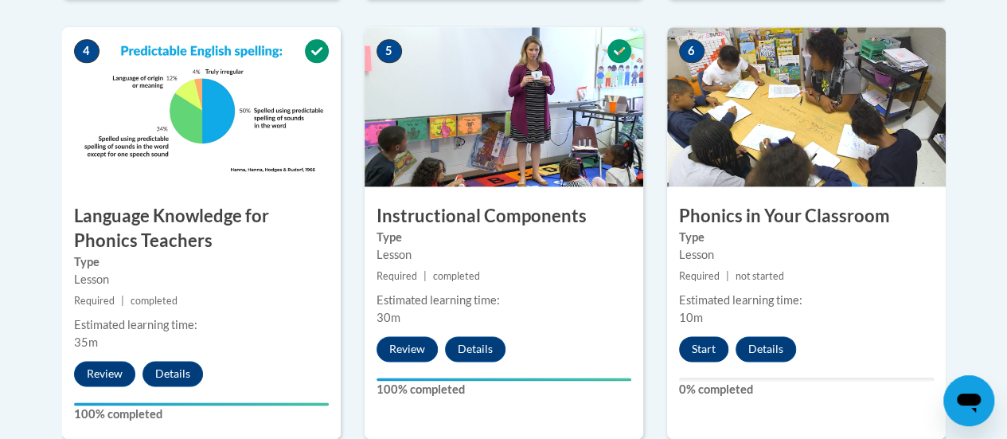 The height and width of the screenshot is (439, 1007). I want to click on span: 6, so click(692, 51).